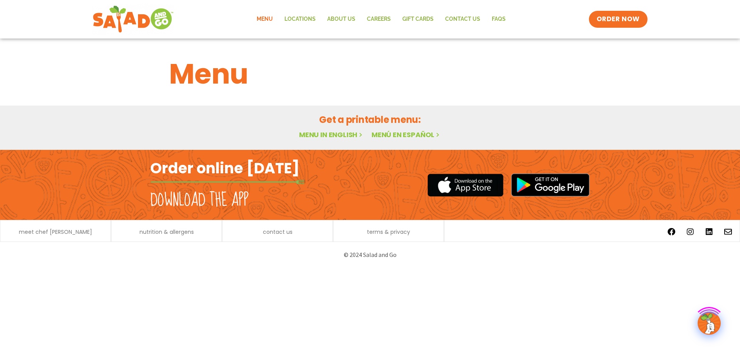  Describe the element at coordinates (619, 19) in the screenshot. I see `span: ORDER NOW` at that location.